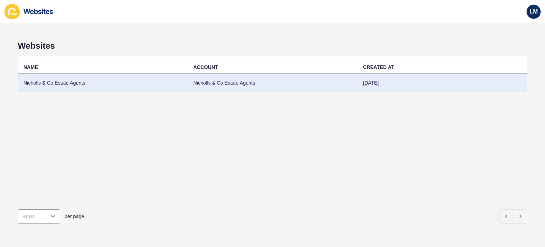  I want to click on span: per page, so click(74, 216).